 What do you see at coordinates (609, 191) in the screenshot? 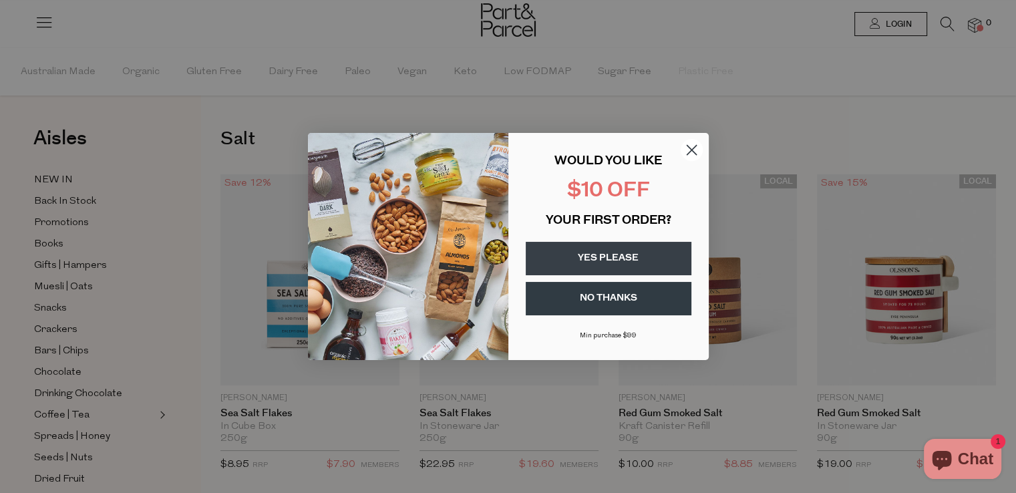
I see `span: $10 OFF` at bounding box center [609, 191].